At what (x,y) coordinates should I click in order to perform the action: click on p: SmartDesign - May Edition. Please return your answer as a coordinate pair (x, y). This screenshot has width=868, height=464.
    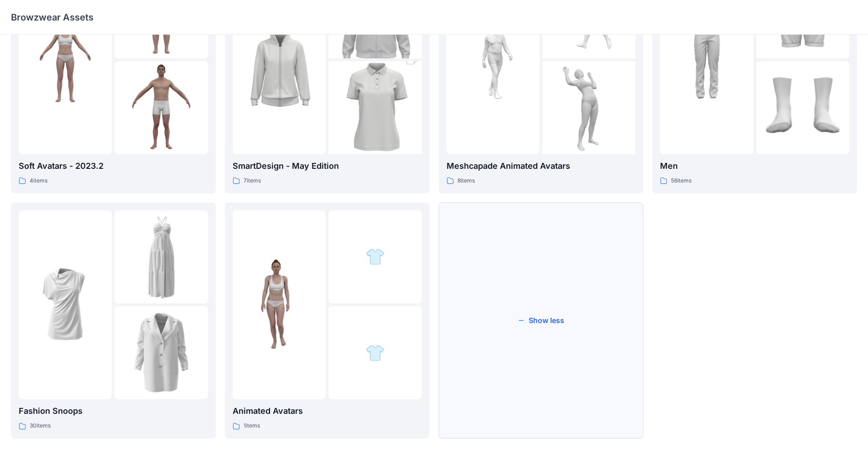
    Looking at the image, I should click on (327, 166).